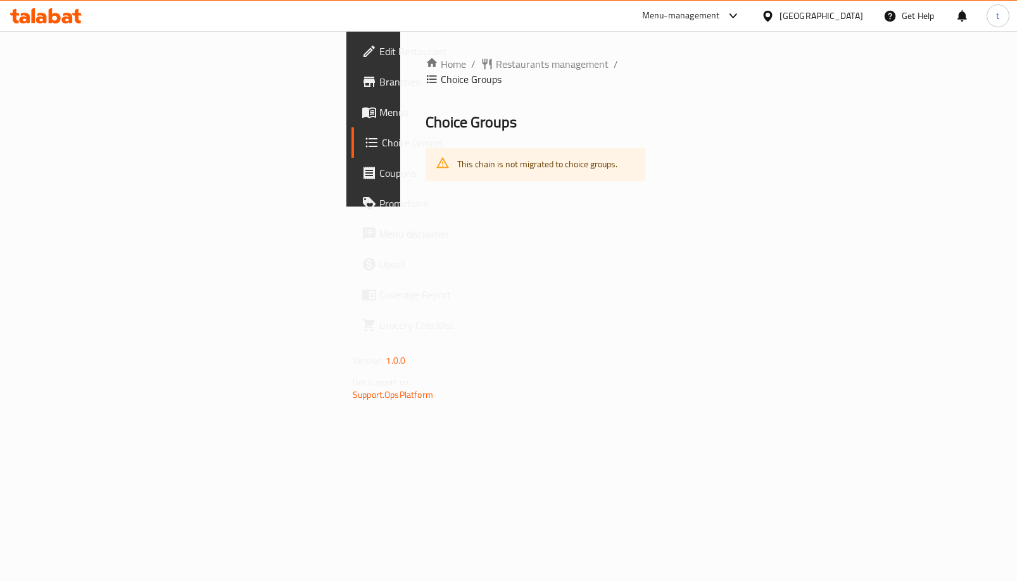 Image resolution: width=1017 pixels, height=581 pixels. What do you see at coordinates (443, 203) in the screenshot?
I see `span: Promotions` at bounding box center [443, 203].